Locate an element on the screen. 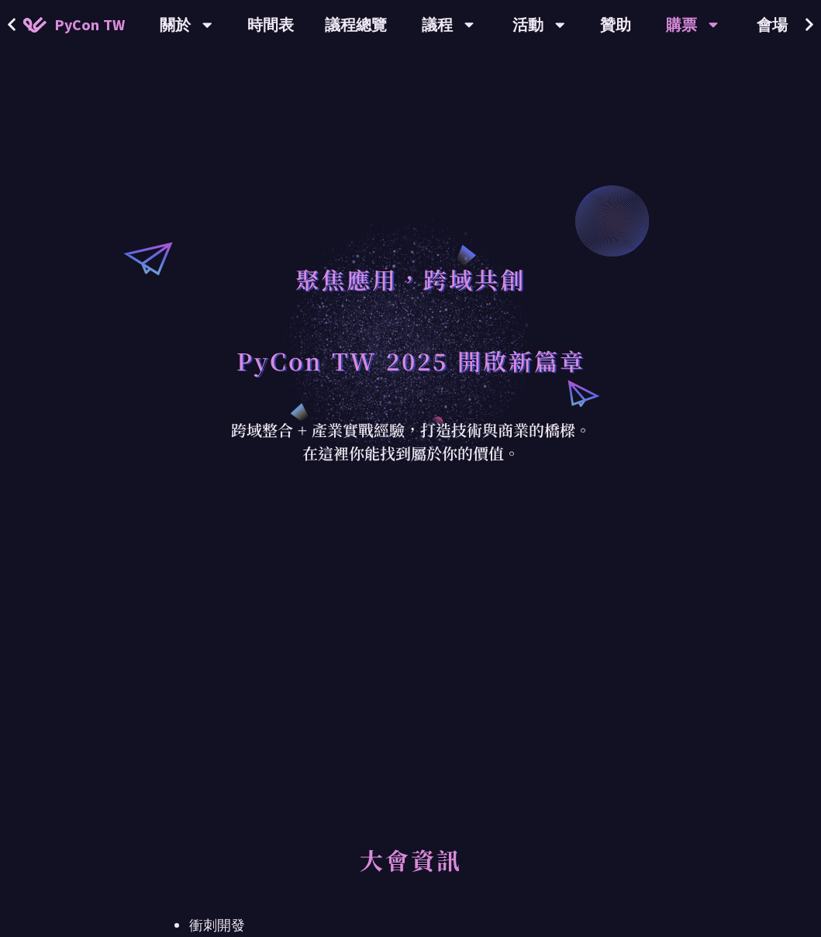 The height and width of the screenshot is (937, 821). div: 跨域整合 + 產業實戰經驗，打造技術與商業的橋樑。 在這裡你能找到屬於你的價值。 is located at coordinates (411, 442).